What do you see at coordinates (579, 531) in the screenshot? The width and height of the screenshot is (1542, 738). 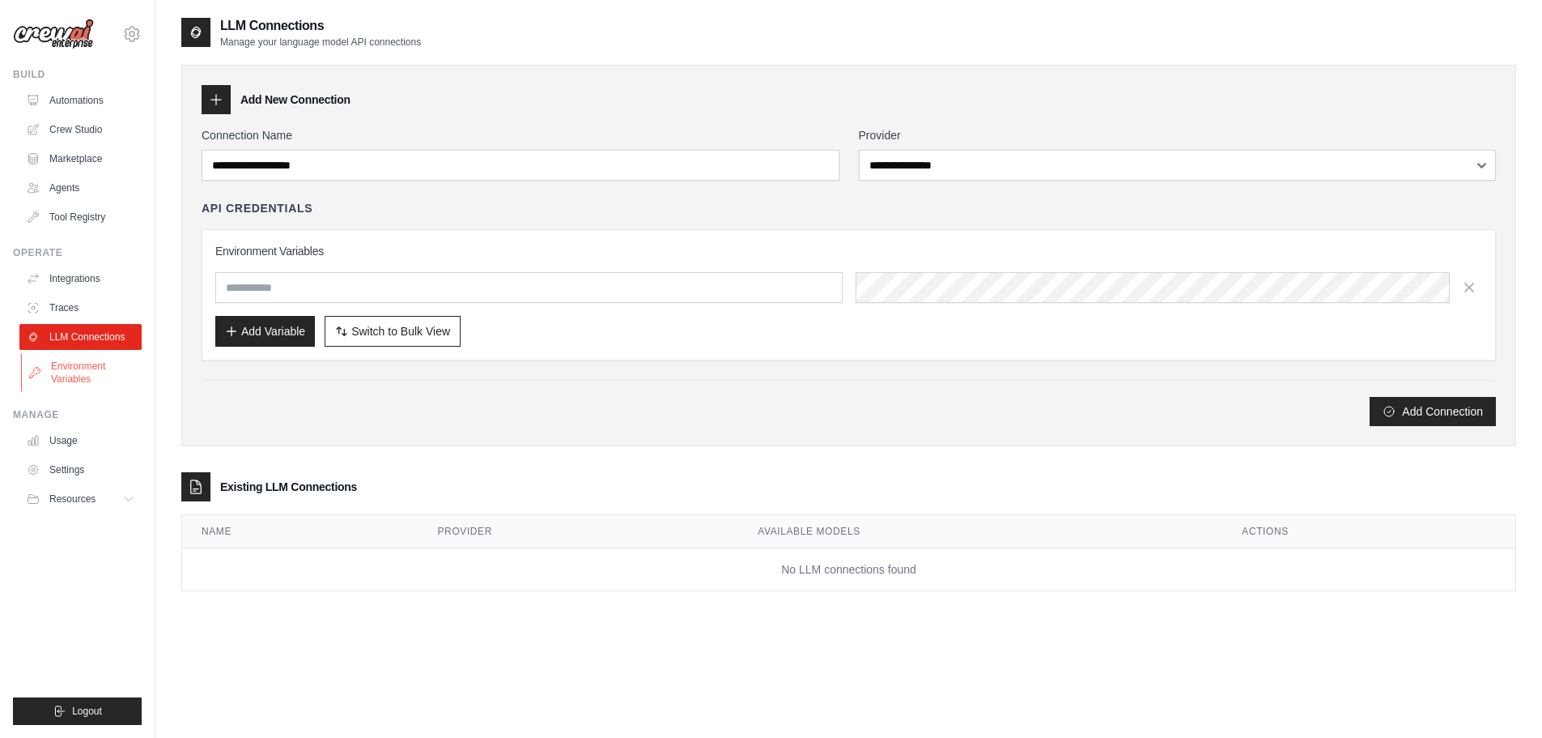 I see `th: Provider` at bounding box center [579, 531].